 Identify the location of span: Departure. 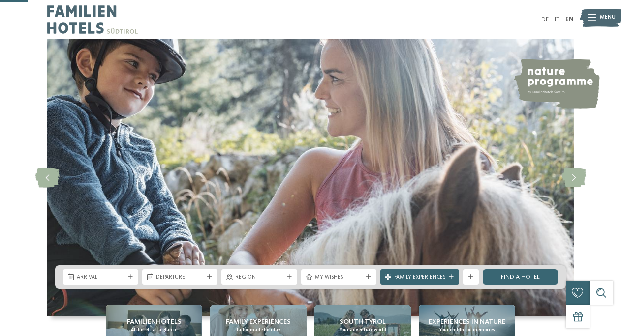
(180, 278).